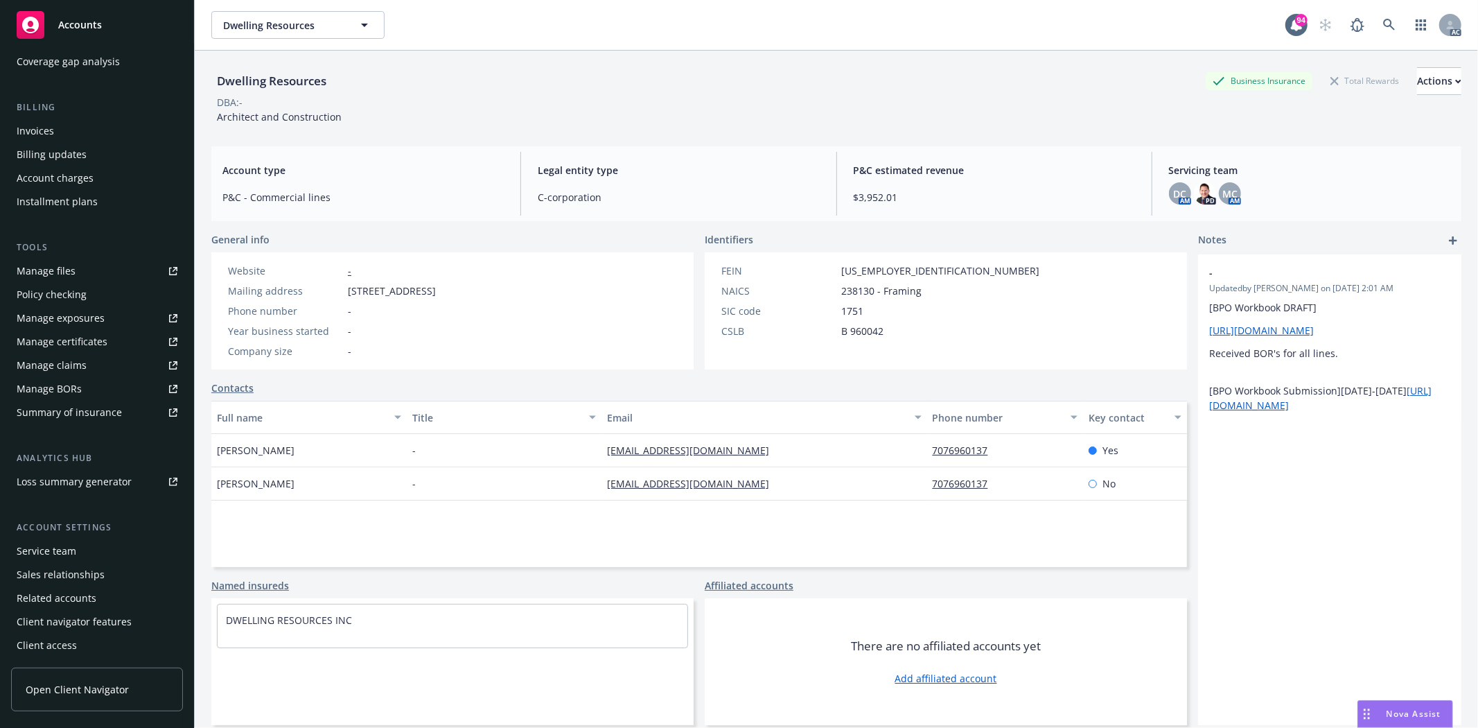  What do you see at coordinates (35, 131) in the screenshot?
I see `div: Invoices` at bounding box center [35, 131].